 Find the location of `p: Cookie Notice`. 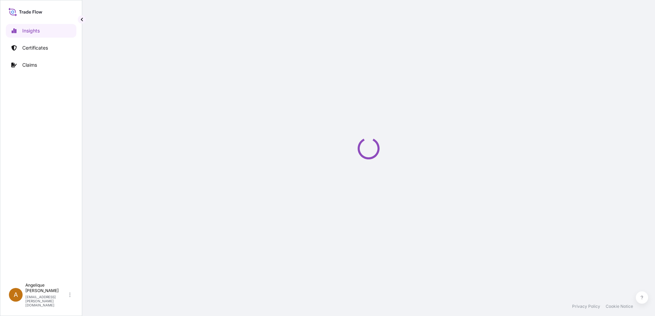

p: Cookie Notice is located at coordinates (619, 307).